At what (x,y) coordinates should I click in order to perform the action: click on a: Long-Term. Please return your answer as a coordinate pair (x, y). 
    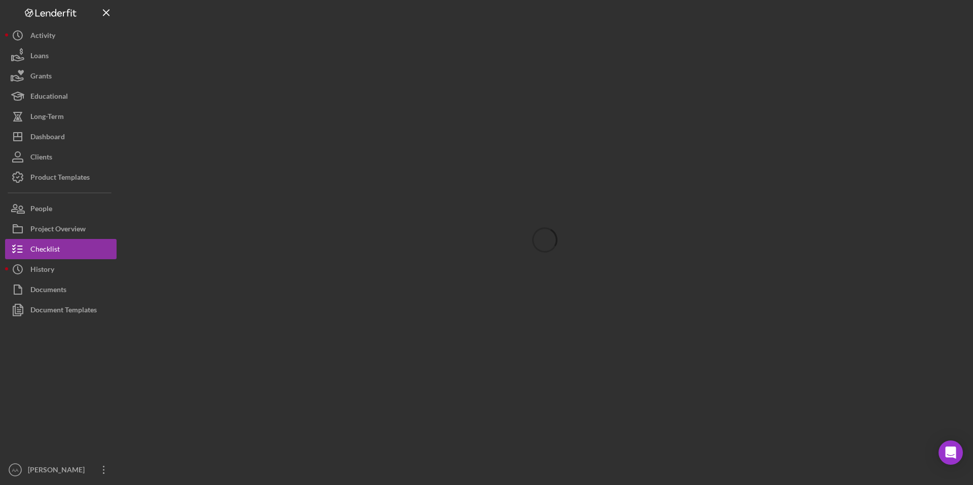
    Looking at the image, I should click on (61, 117).